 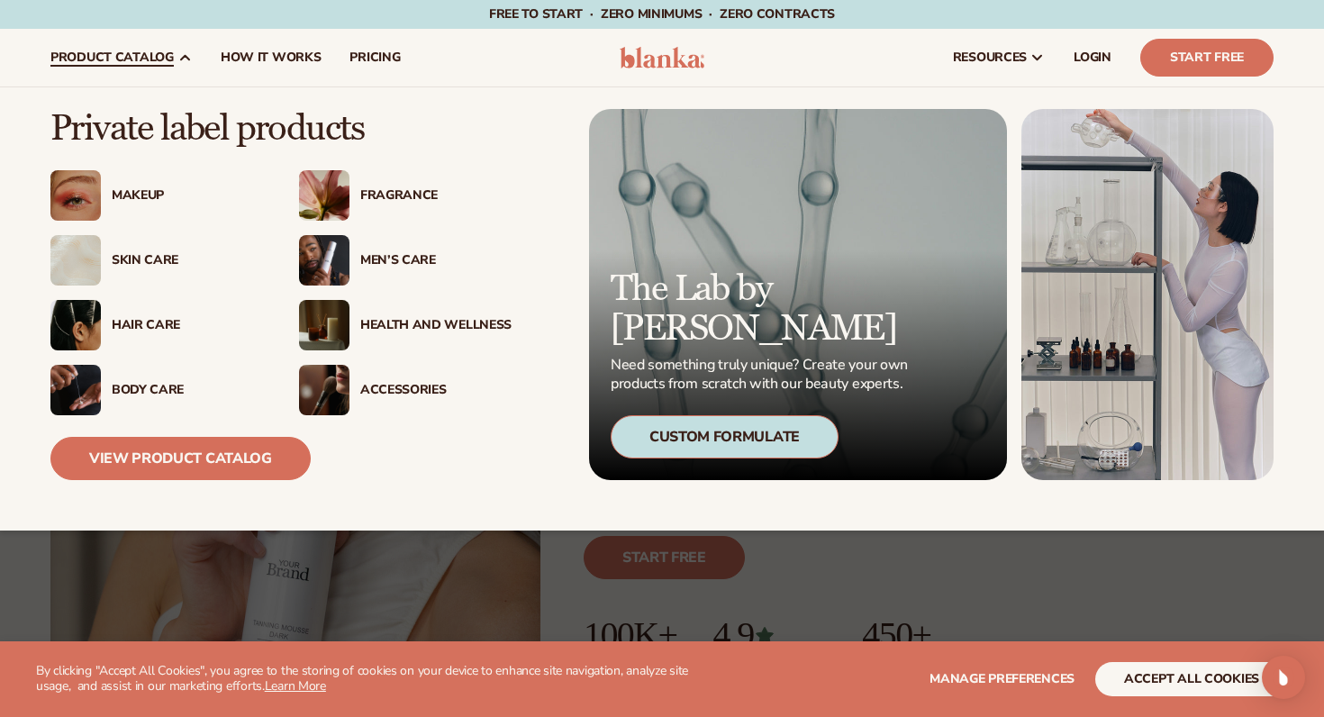 What do you see at coordinates (324, 195) in the screenshot?
I see `img: Pink blooming flower.` at bounding box center [324, 195].